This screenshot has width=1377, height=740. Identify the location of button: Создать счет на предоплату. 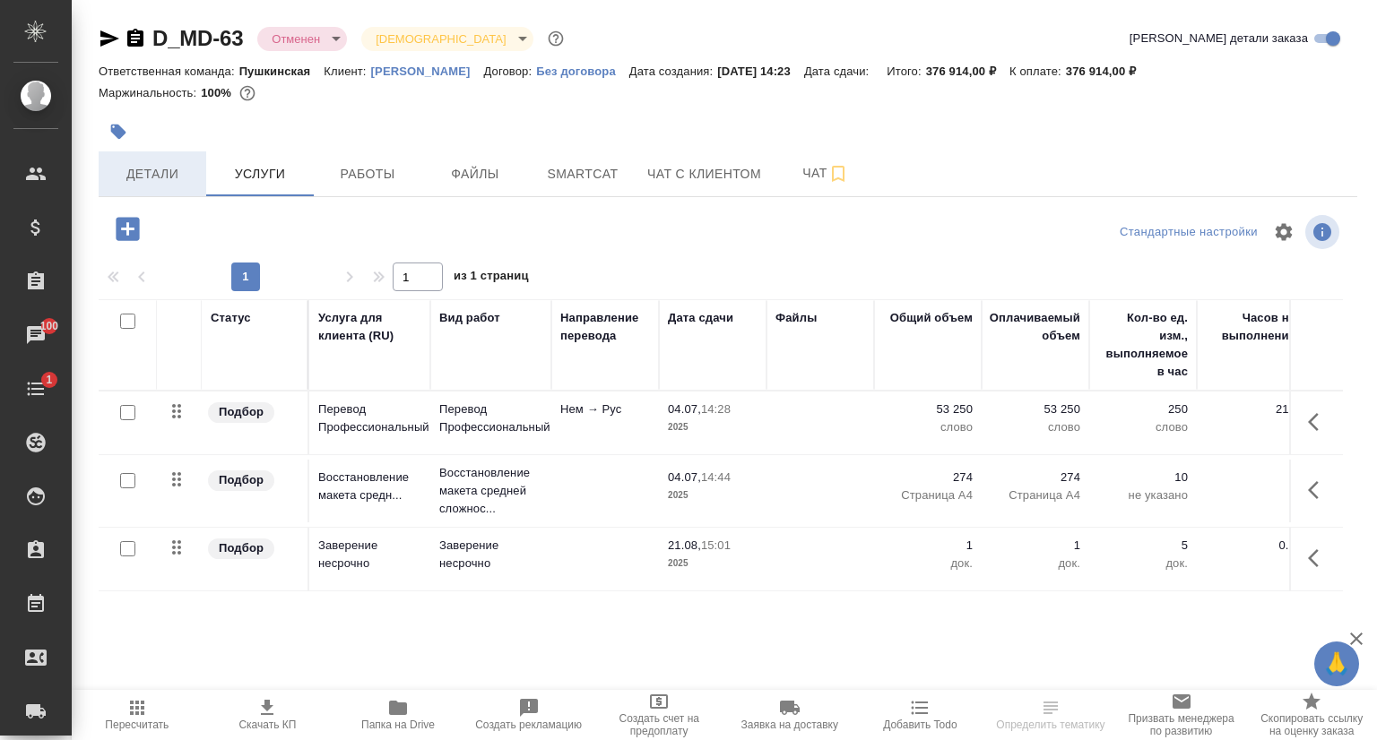
(659, 715).